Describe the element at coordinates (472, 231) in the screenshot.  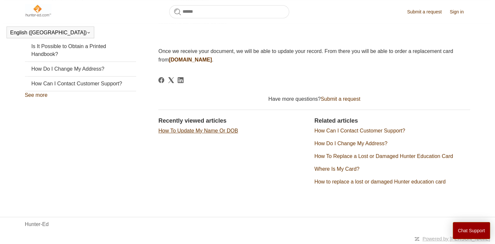
I see `div: Chat Support` at that location.